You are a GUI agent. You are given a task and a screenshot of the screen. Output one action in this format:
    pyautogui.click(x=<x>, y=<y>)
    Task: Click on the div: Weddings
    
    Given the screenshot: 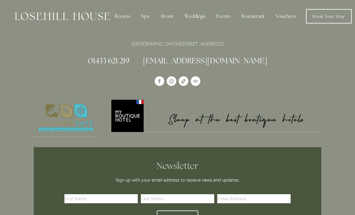 What is the action you would take?
    pyautogui.click(x=195, y=16)
    